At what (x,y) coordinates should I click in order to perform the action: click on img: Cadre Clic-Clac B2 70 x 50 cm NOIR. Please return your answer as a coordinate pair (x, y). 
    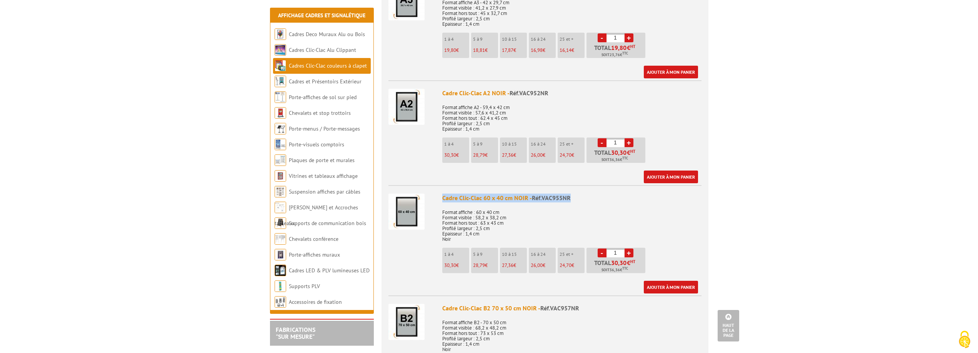
    Looking at the image, I should click on (407, 322).